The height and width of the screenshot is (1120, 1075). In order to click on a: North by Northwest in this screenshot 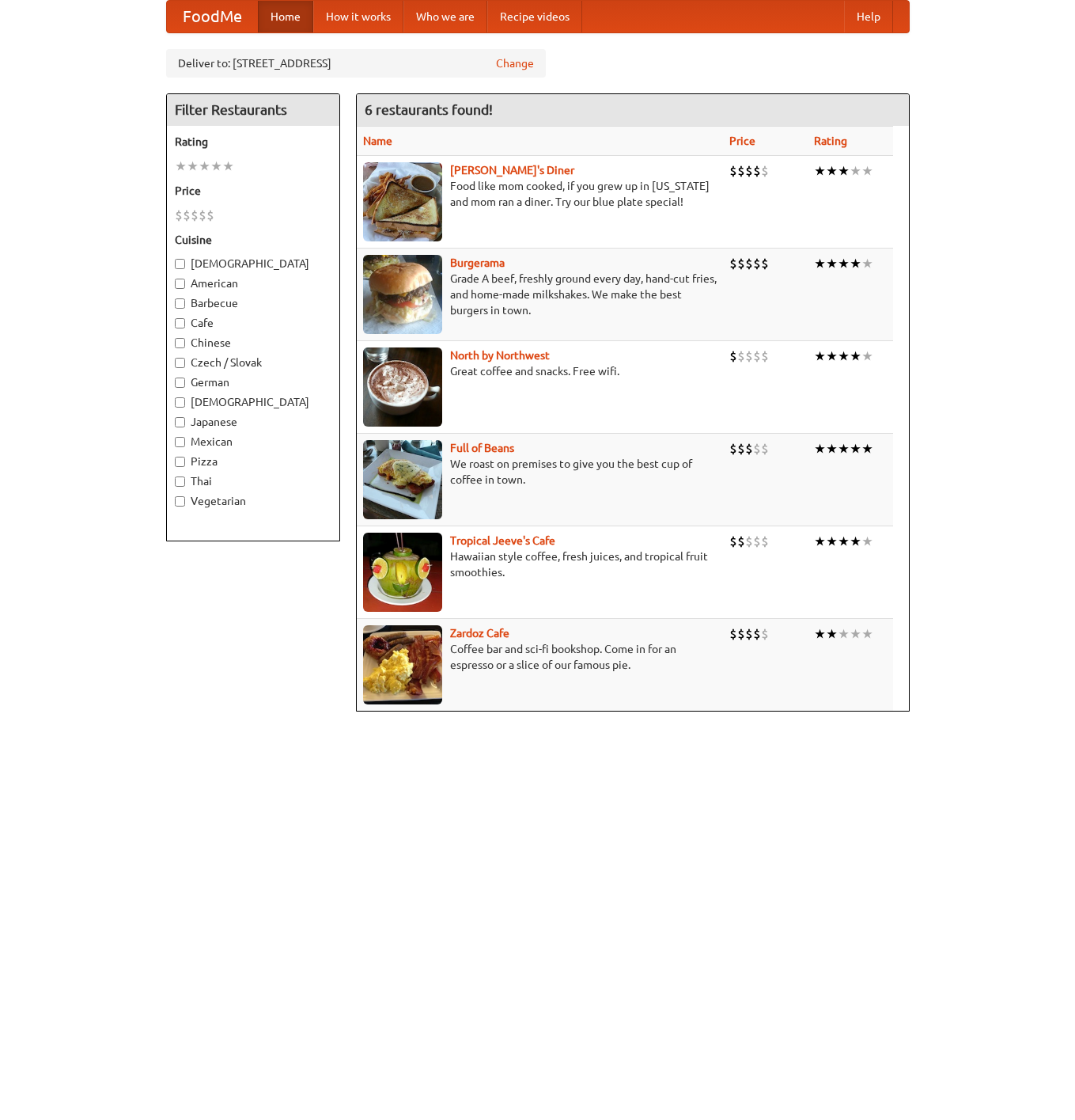, I will do `click(500, 355)`.